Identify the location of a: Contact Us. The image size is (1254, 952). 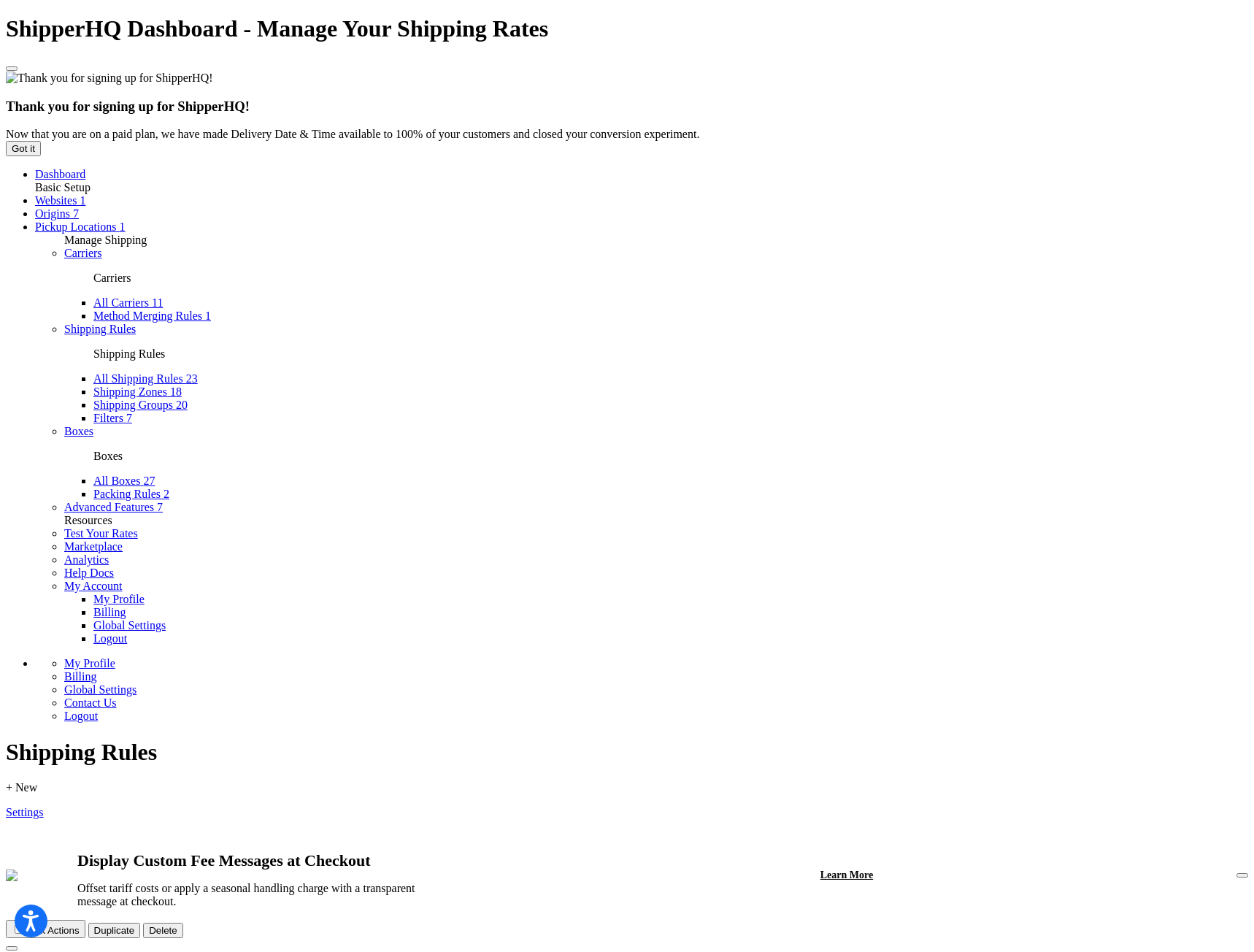
(90, 702).